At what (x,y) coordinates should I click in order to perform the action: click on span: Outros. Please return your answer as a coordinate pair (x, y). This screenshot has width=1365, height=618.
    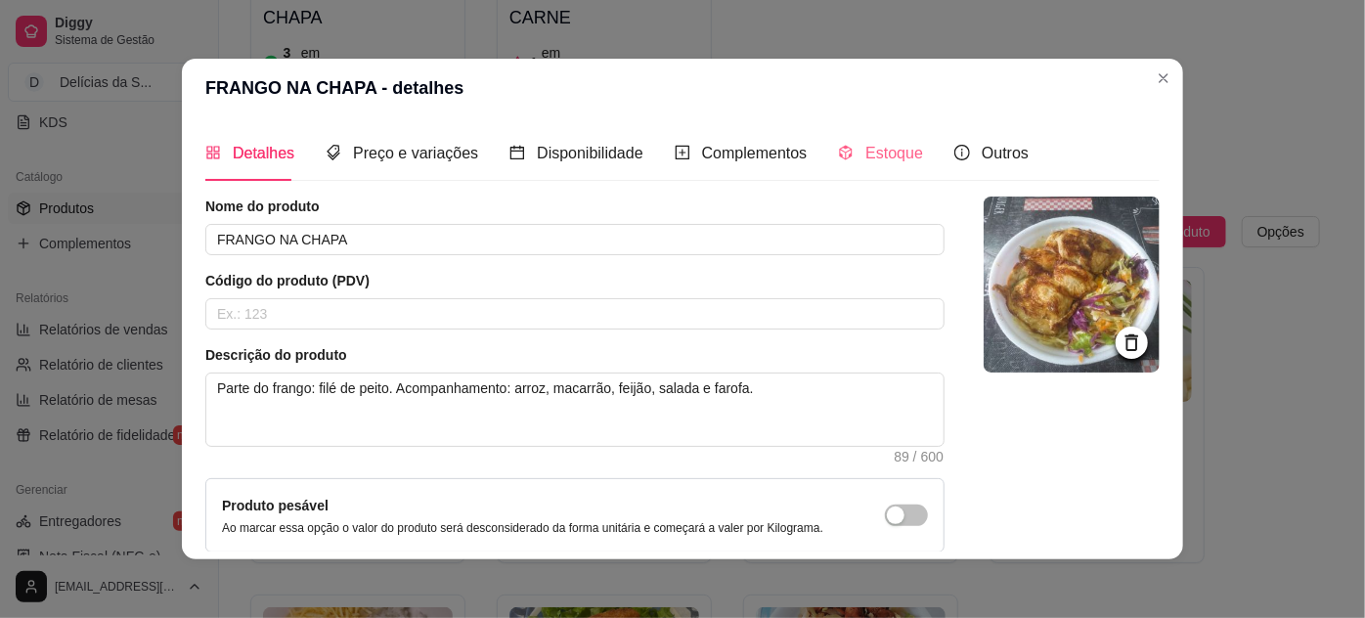
    Looking at the image, I should click on (1005, 153).